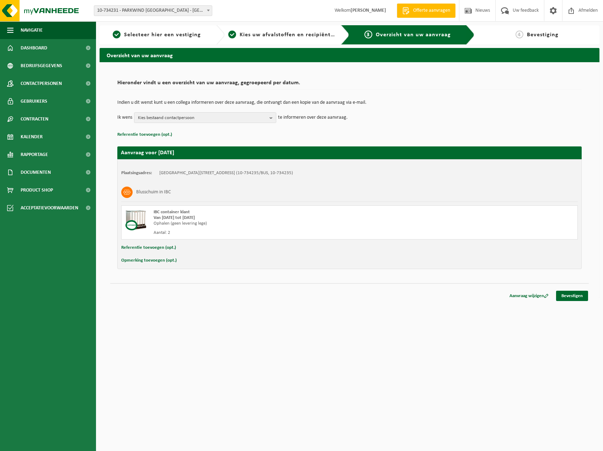  What do you see at coordinates (125, 118) in the screenshot?
I see `p: Ik wens` at bounding box center [125, 118].